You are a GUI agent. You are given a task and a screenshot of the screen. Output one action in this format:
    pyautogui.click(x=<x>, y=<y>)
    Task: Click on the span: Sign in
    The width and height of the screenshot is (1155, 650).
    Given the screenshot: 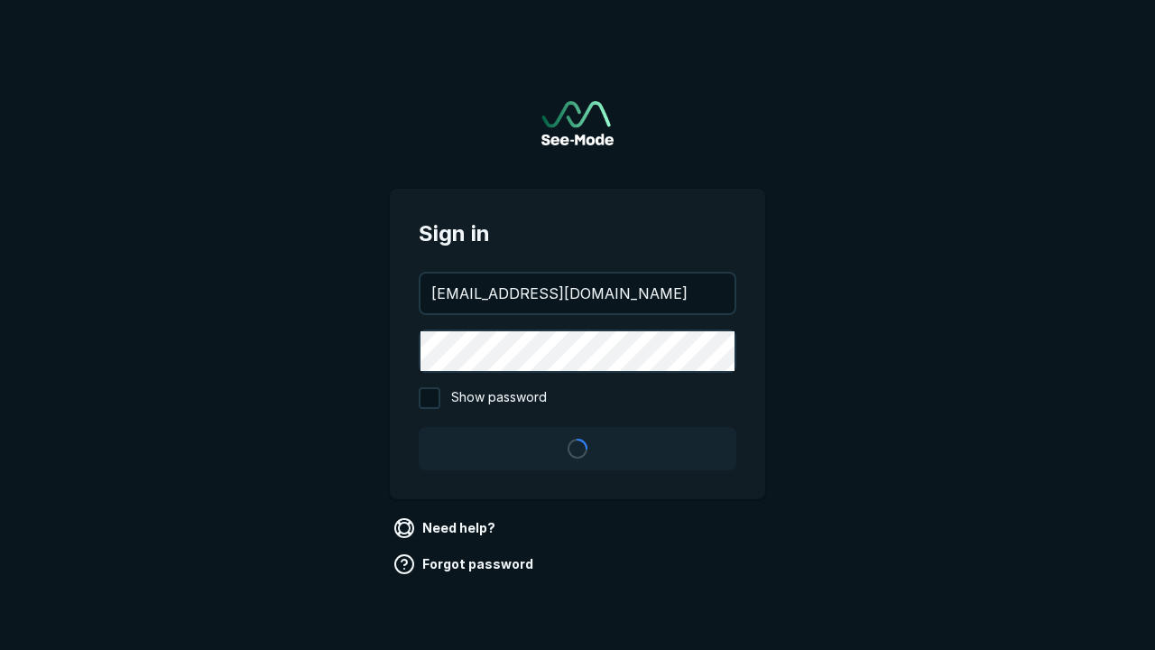 What is the action you would take?
    pyautogui.click(x=578, y=234)
    